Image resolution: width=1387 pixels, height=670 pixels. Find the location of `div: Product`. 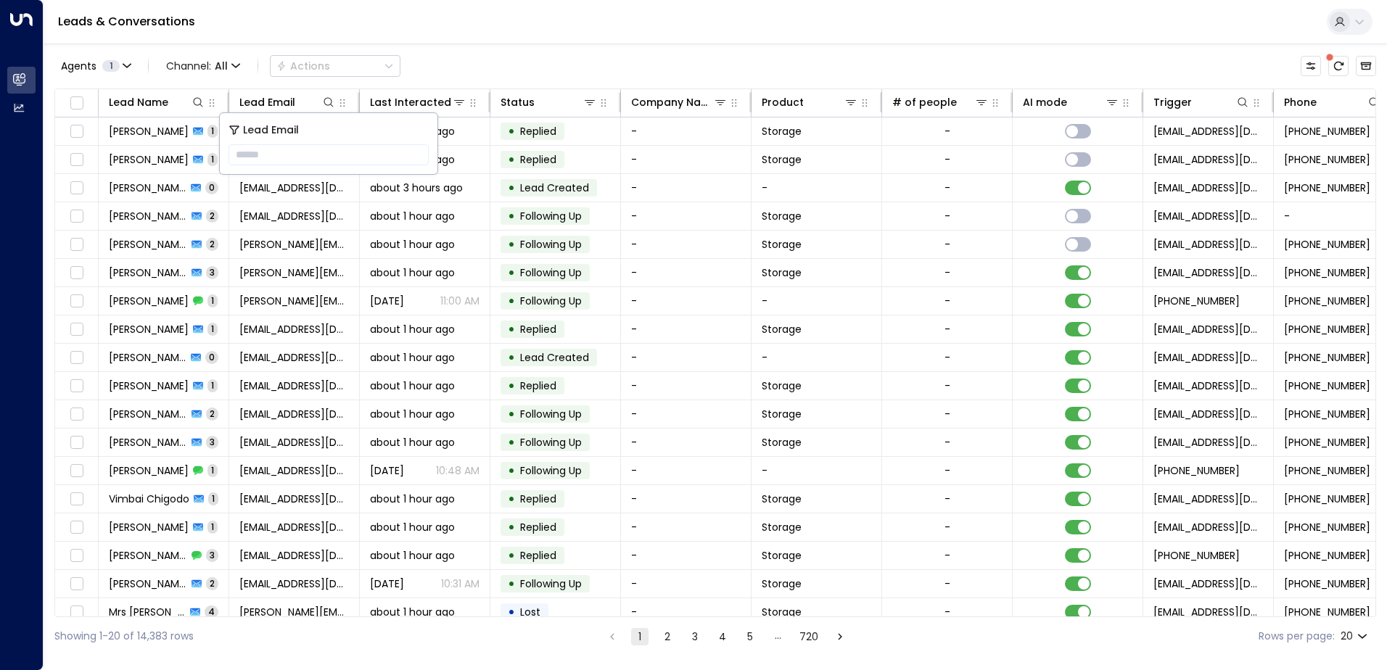

div: Product is located at coordinates (783, 102).